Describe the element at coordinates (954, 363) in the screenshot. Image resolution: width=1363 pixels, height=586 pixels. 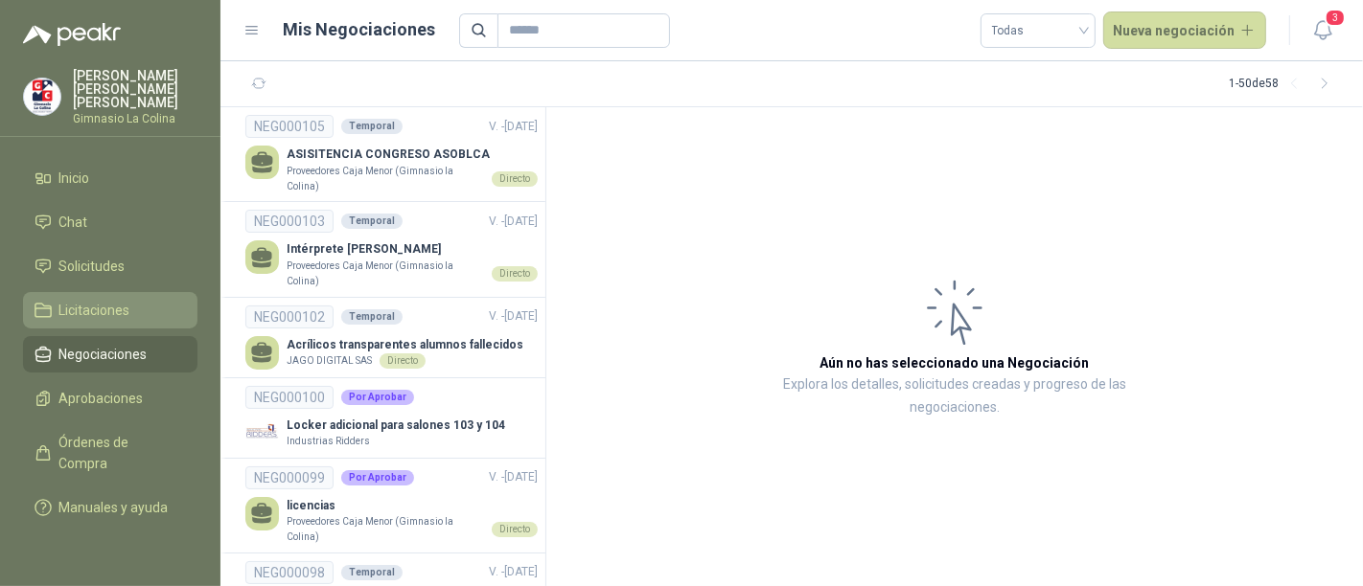
I see `h3: Aún no has seleccionado una Negociación` at that location.